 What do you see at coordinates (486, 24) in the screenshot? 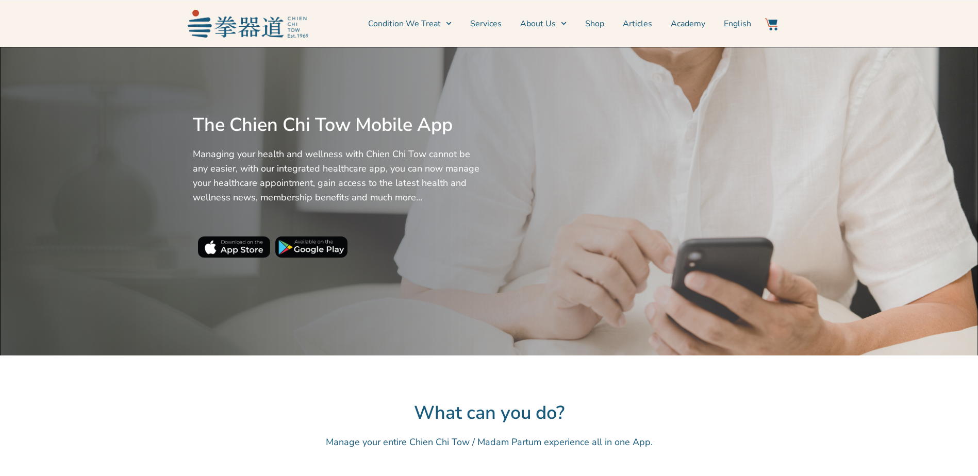
I see `a: Services` at bounding box center [486, 24].